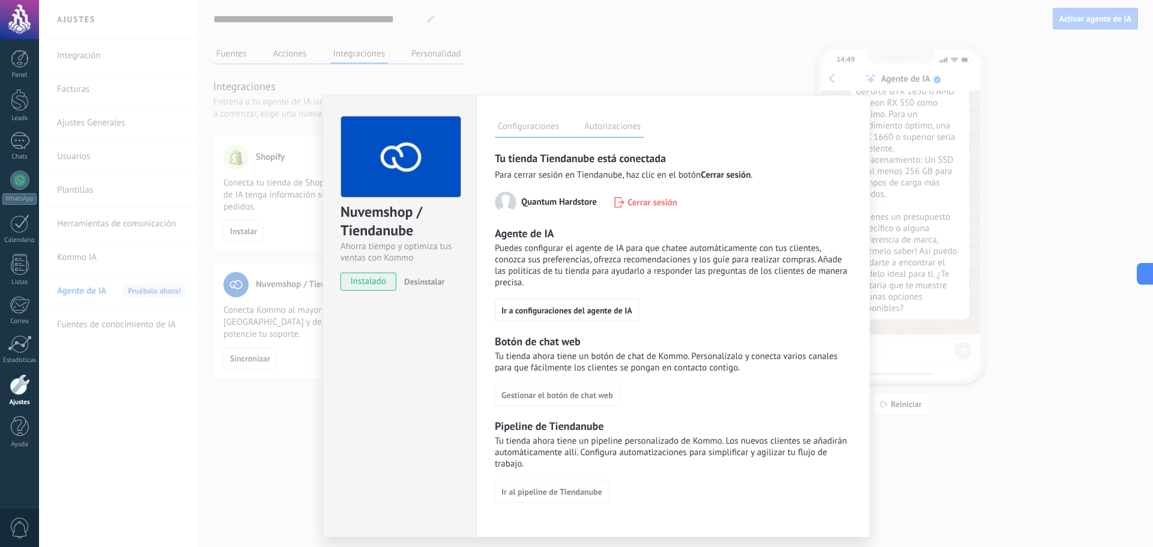 The image size is (1153, 547). Describe the element at coordinates (524, 234) in the screenshot. I see `span: Agente de IA` at that location.